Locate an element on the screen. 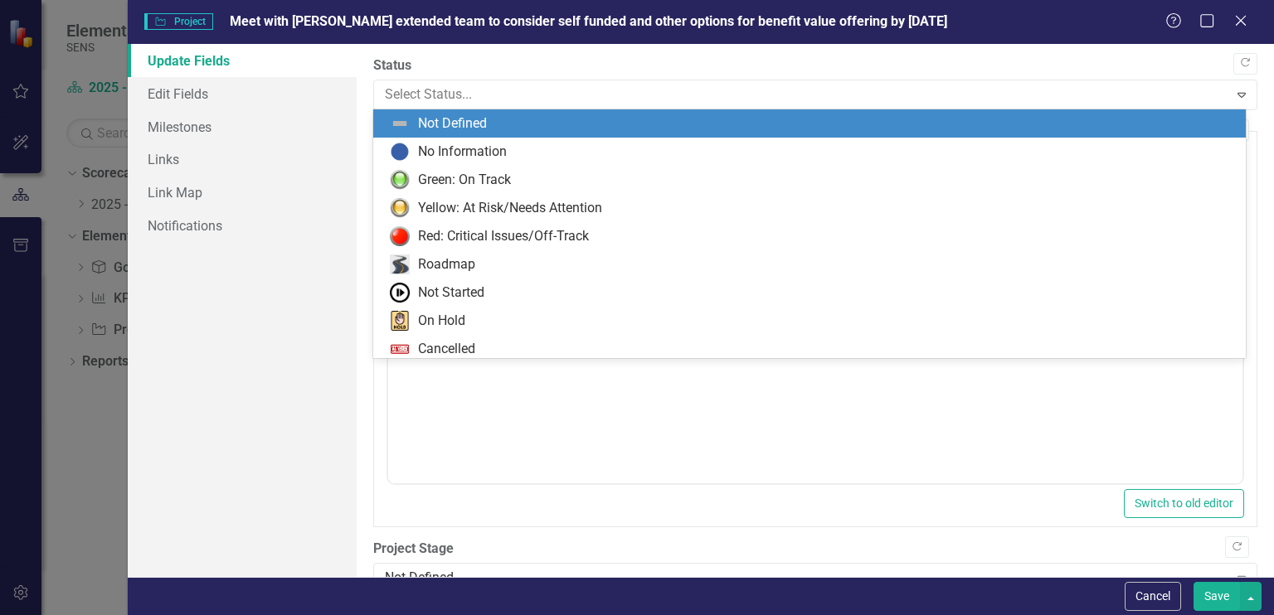  img: Not Started is located at coordinates (400, 293).